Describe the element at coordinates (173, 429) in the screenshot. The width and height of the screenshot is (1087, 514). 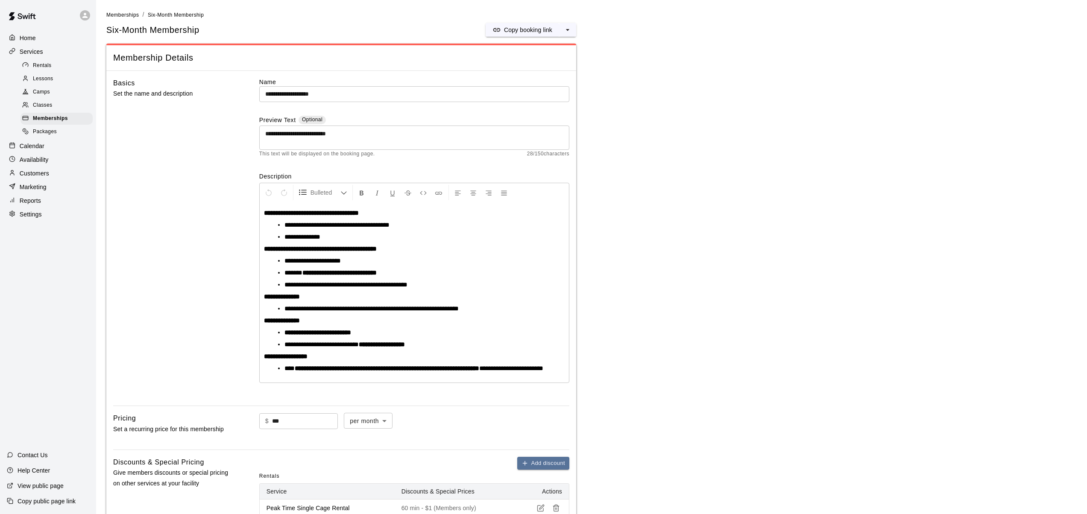
I see `p: Set a recurring price for this membership` at that location.